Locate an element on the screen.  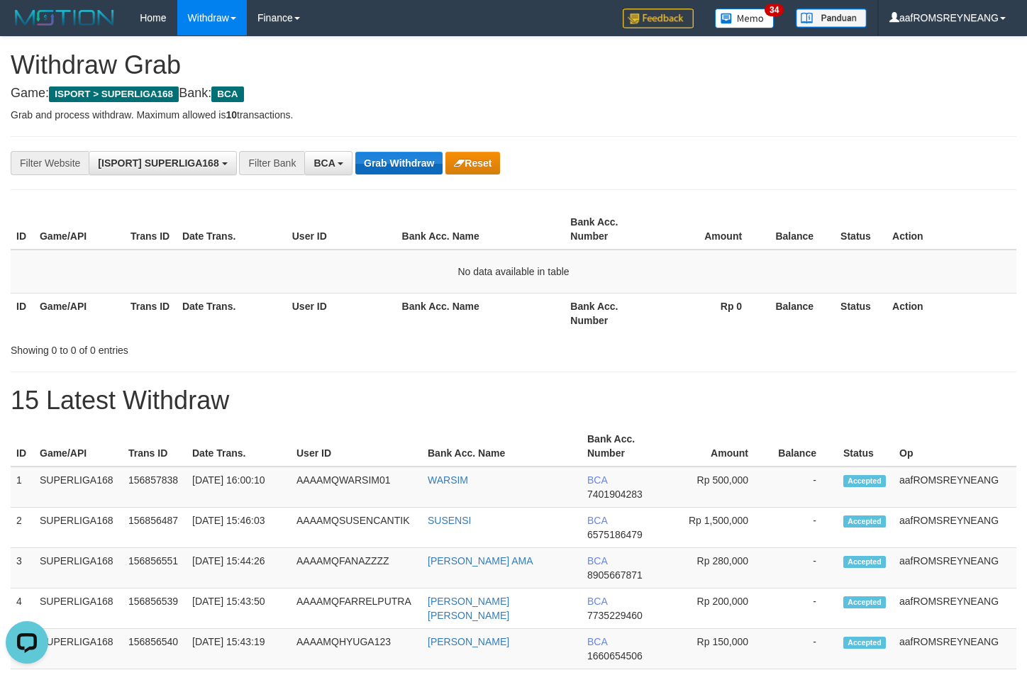
th: Rp 0 is located at coordinates (709, 313).